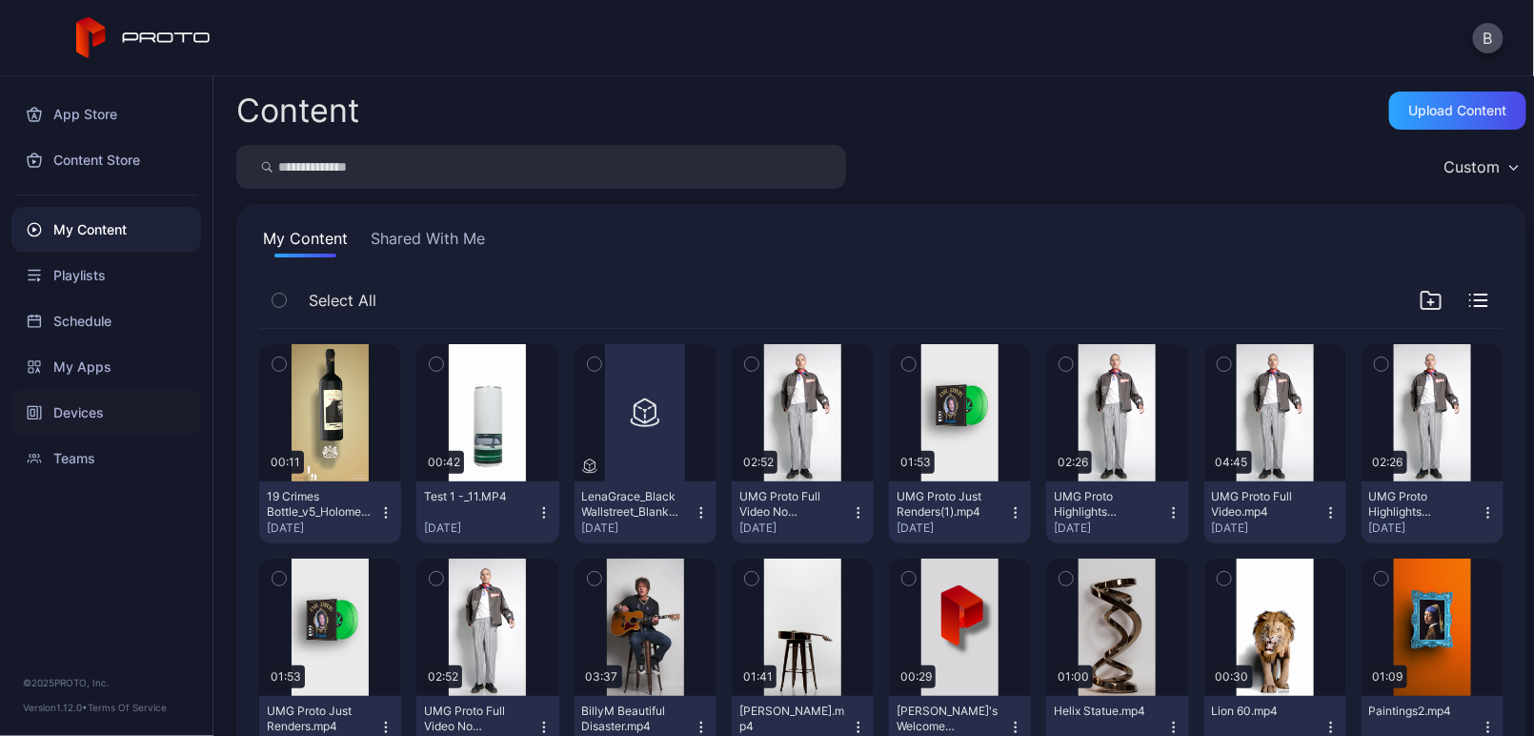 The width and height of the screenshot is (1534, 736). What do you see at coordinates (106, 367) in the screenshot?
I see `a: My Apps` at bounding box center [106, 367].